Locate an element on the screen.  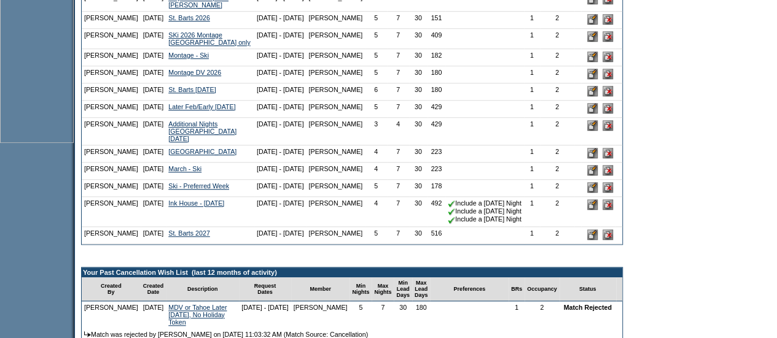
td: Request Dates is located at coordinates (265, 289).